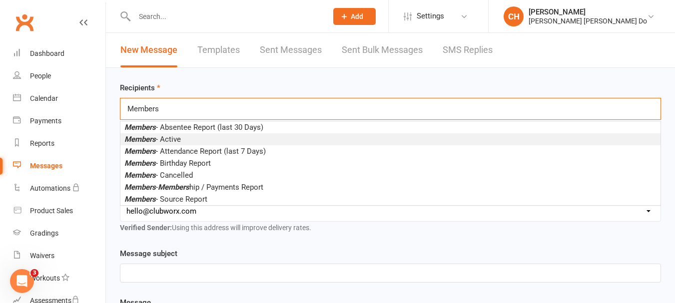 The image size is (675, 303). What do you see at coordinates (514, 16) in the screenshot?
I see `div: CH` at bounding box center [514, 16].